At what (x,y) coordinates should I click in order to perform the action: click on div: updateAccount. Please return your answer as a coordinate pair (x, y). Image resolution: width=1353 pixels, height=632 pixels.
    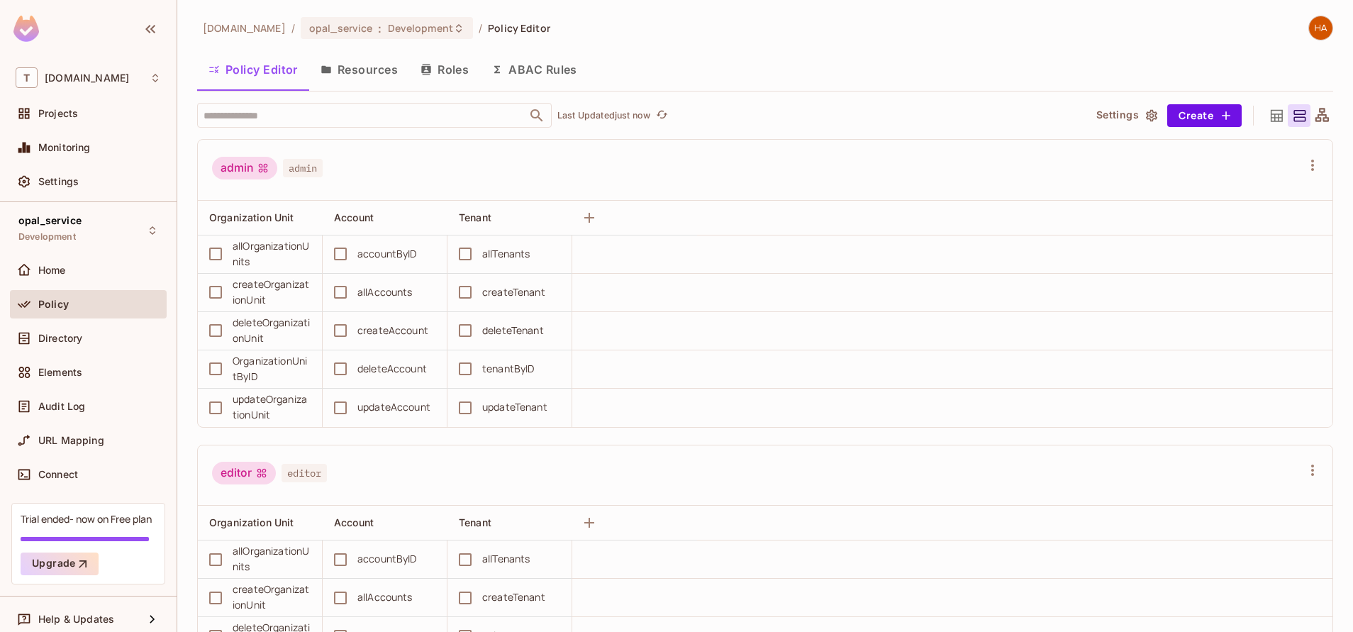
    Looking at the image, I should click on (394, 407).